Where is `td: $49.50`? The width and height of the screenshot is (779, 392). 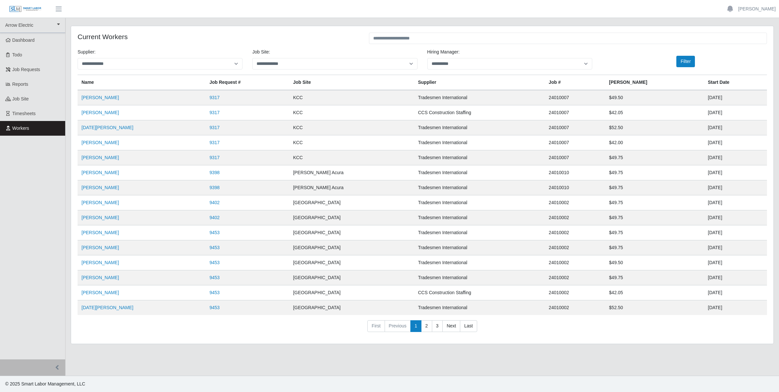 td: $49.50 is located at coordinates (654, 97).